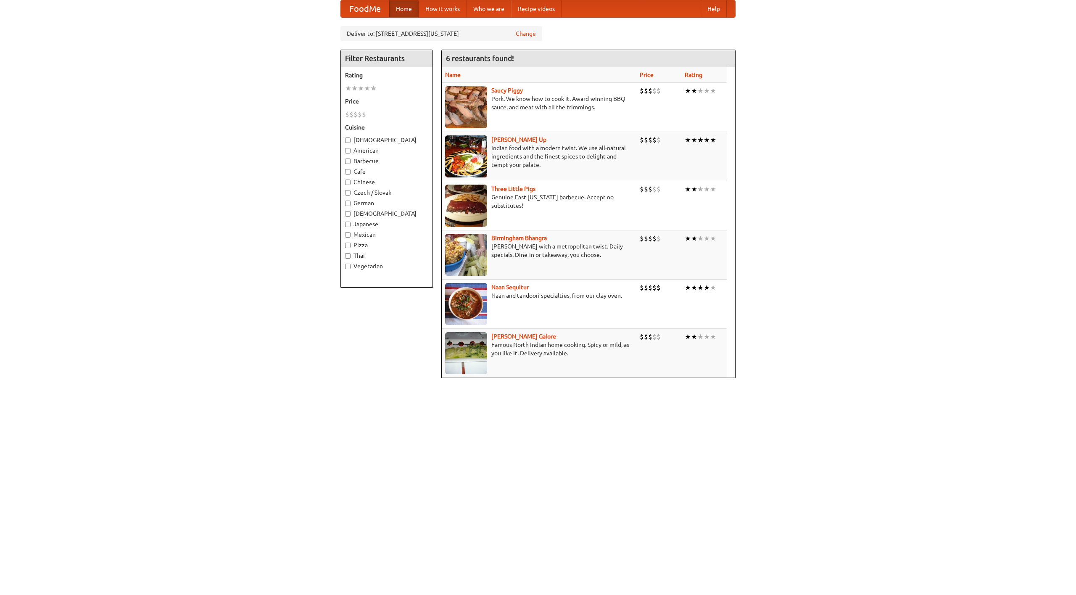 This screenshot has height=595, width=1076. I want to click on p: Pork. We know how to cook it. Award-winning BBQ sauce, and meat with all the trimmings., so click(539, 103).